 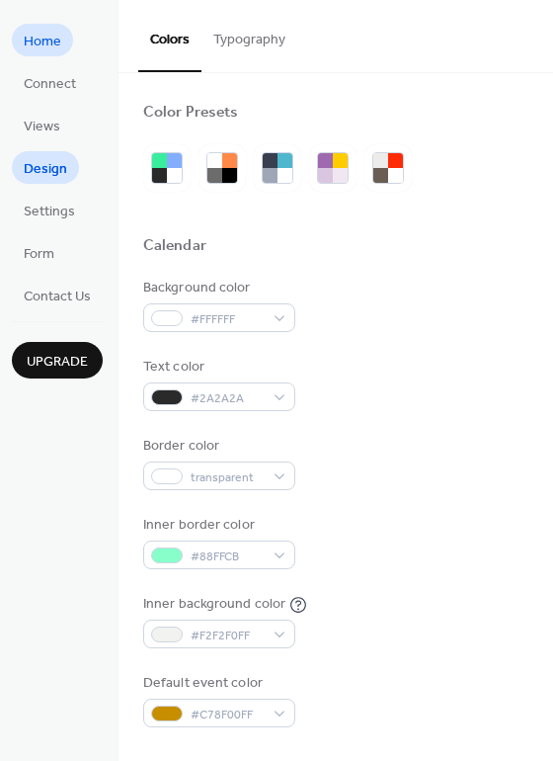 I want to click on div: Inner background color, so click(x=214, y=604).